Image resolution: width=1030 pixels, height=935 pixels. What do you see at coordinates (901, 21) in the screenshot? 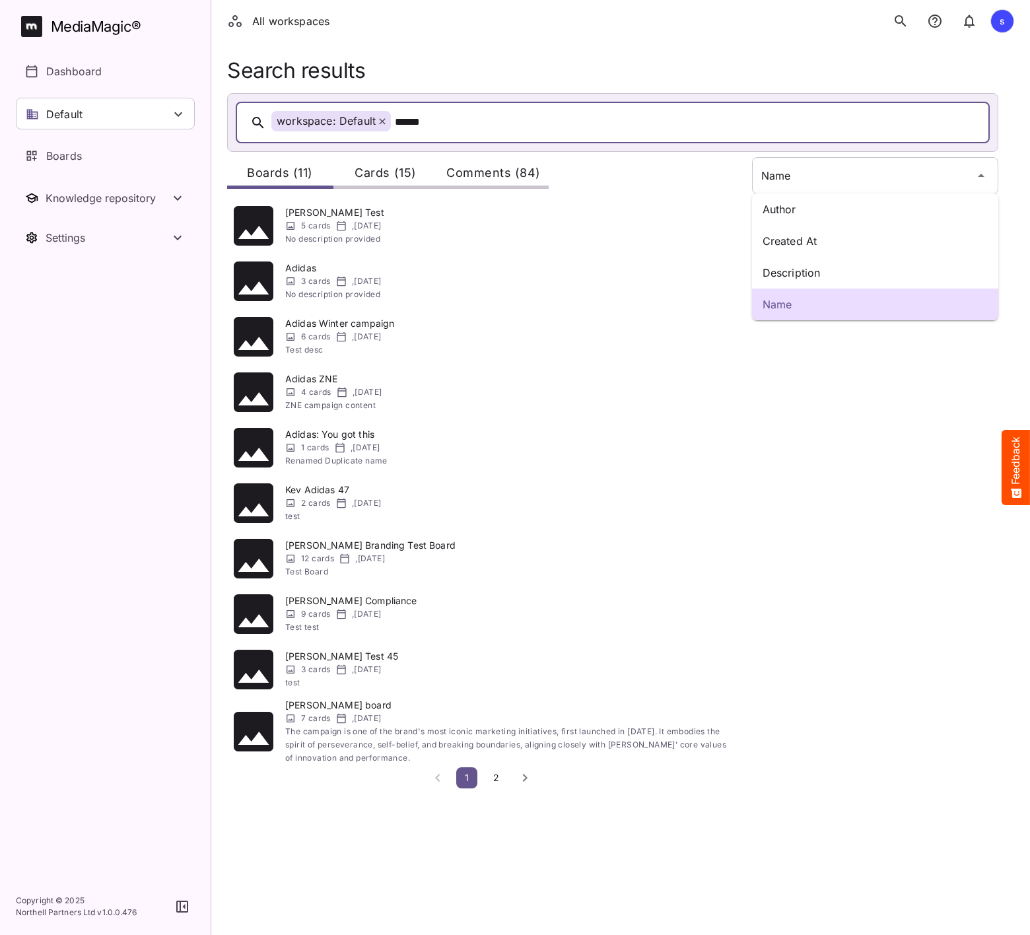
I see `button: search` at bounding box center [901, 21].